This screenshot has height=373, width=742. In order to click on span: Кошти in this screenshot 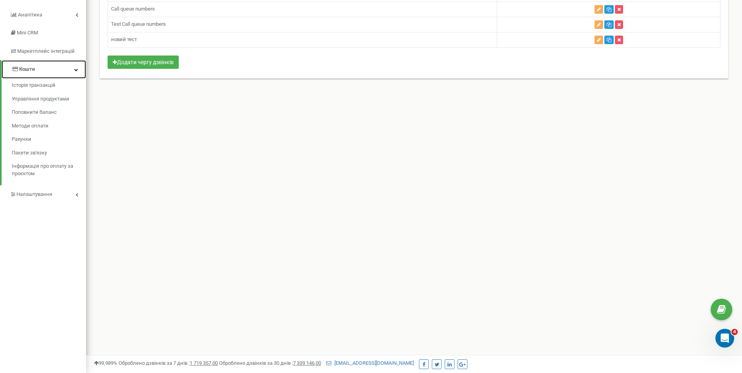, I will do `click(27, 69)`.